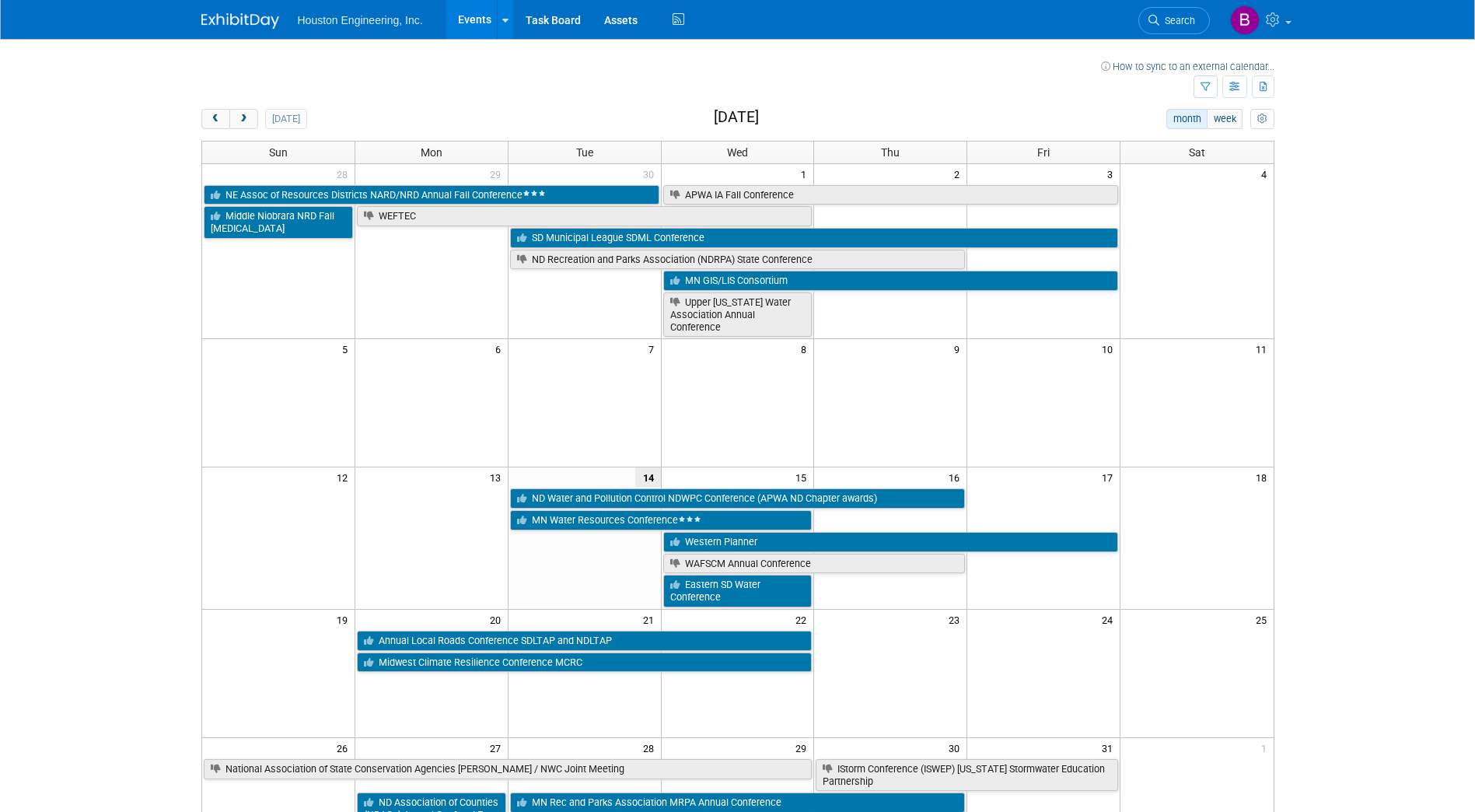 Image resolution: width=1475 pixels, height=812 pixels. I want to click on a: WAFSCM Annual Conference, so click(814, 563).